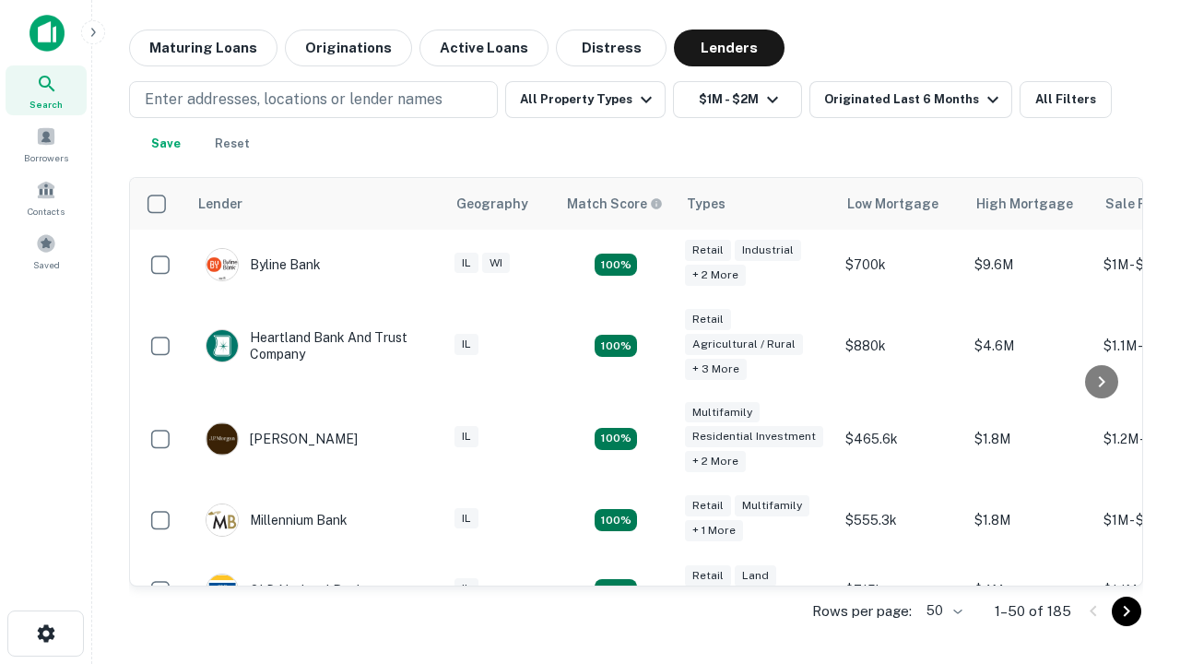 The height and width of the screenshot is (664, 1180). I want to click on div: Contacts, so click(46, 197).